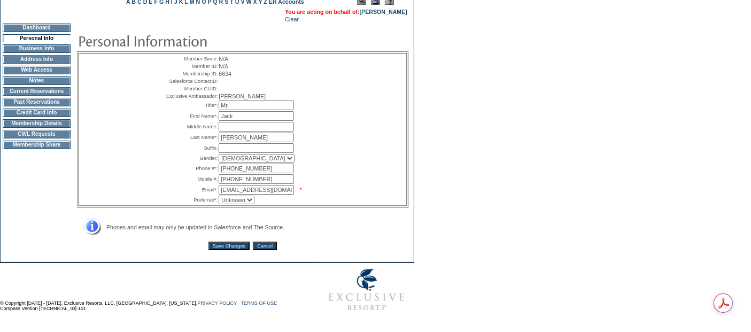 This screenshot has height=332, width=751. What do you see at coordinates (190, 116) in the screenshot?
I see `td: First Name*:` at bounding box center [190, 116].